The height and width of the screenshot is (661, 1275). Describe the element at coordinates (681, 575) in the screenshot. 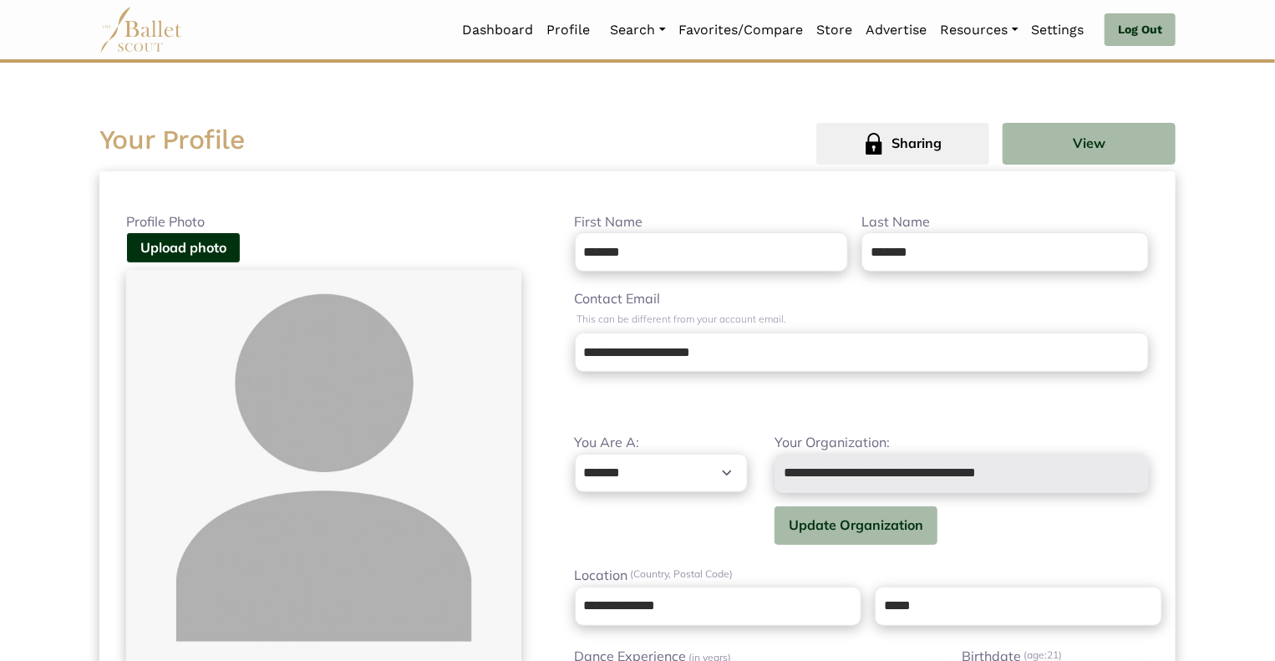

I see `span: (Country, Postal Code)` at that location.